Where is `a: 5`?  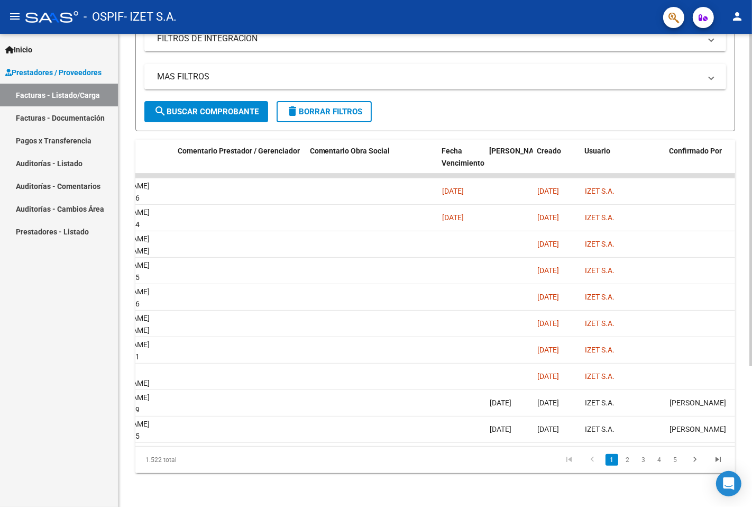
a: 5 is located at coordinates (676, 460).